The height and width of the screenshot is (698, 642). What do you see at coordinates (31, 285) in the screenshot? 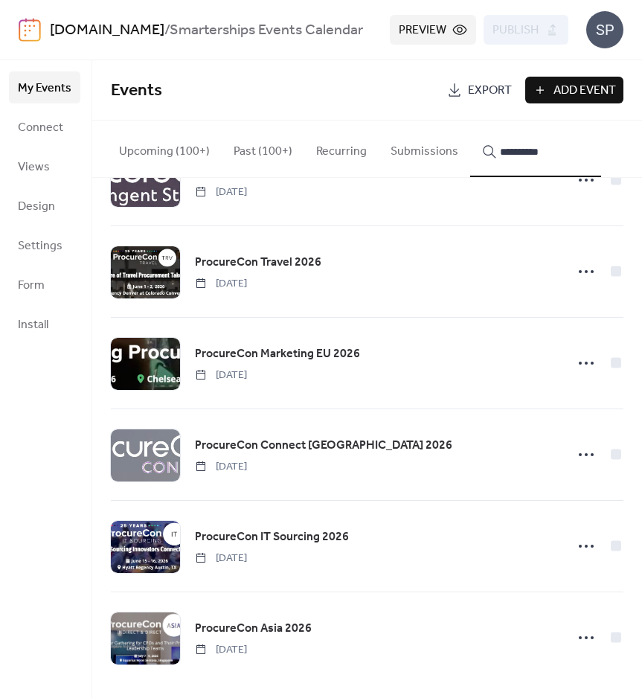
I see `span: Form` at bounding box center [31, 285].